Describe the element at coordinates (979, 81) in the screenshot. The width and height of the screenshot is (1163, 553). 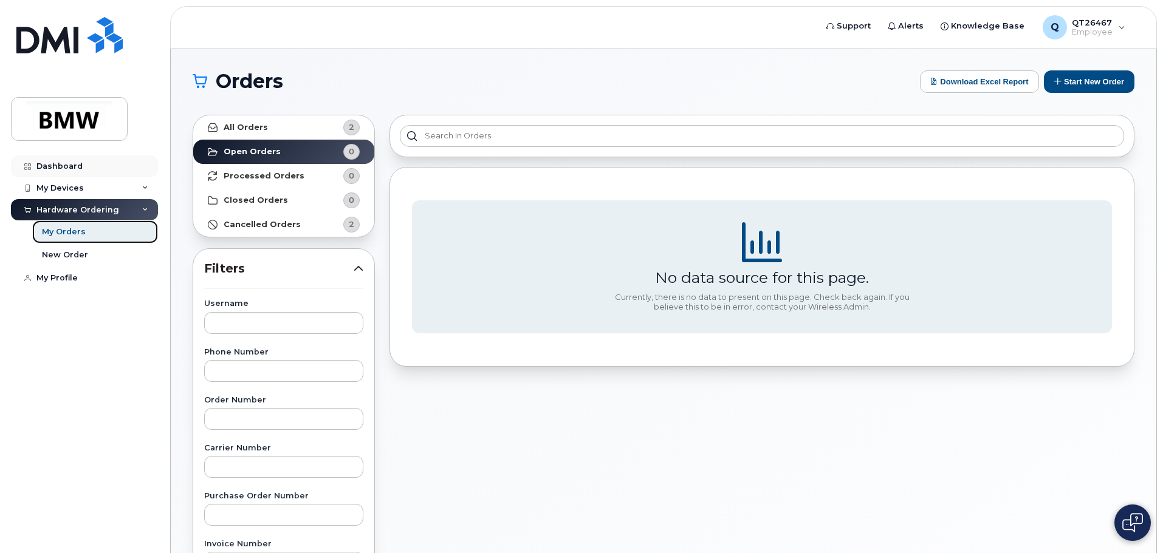
I see `a: Download Excel Report` at that location.